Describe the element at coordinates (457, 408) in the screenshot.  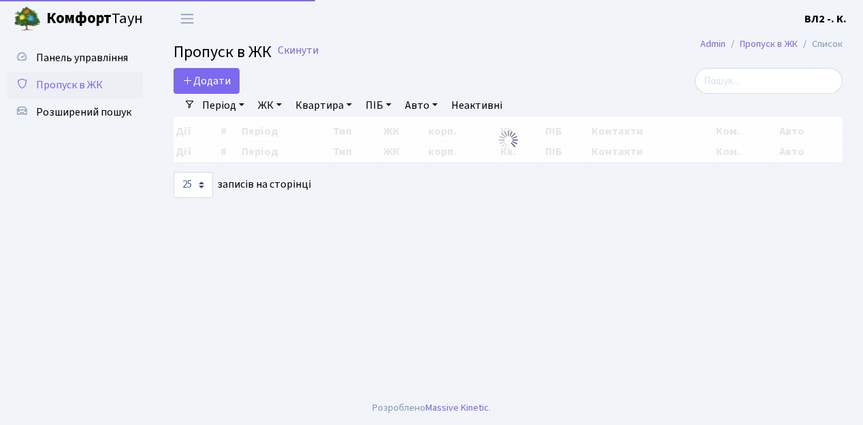
I see `a: Massive Kinetic` at that location.